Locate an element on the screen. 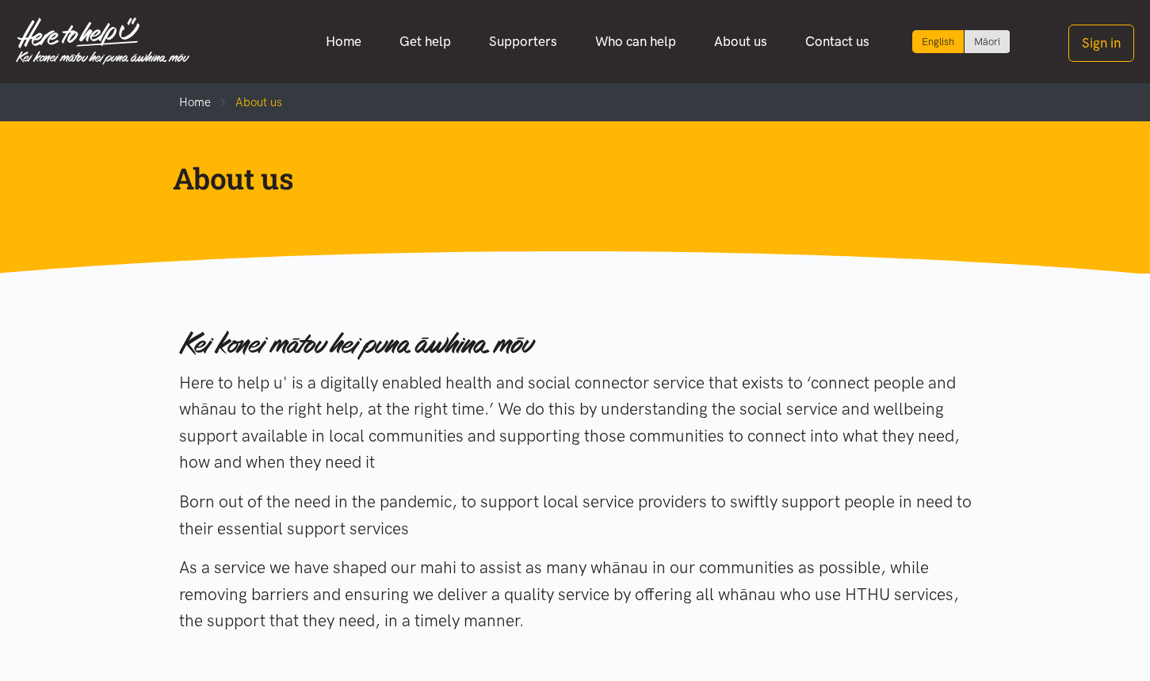 Image resolution: width=1150 pixels, height=681 pixels. li: About us is located at coordinates (246, 102).